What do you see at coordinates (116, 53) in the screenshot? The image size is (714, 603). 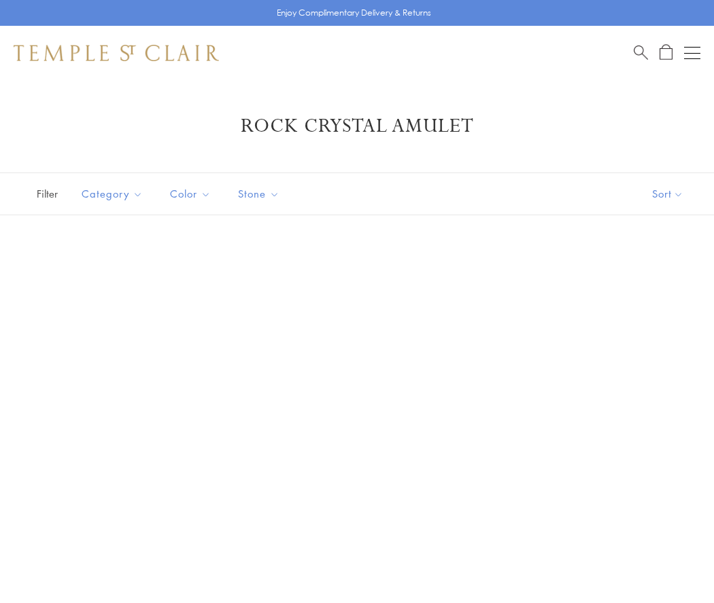 I see `img: Temple St. Clair` at bounding box center [116, 53].